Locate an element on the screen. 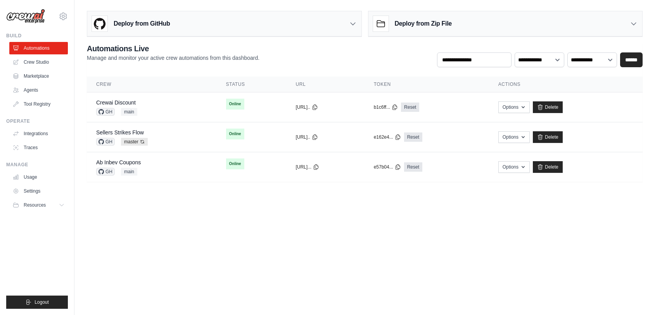 Image resolution: width=655 pixels, height=315 pixels. a: Settings is located at coordinates (38, 191).